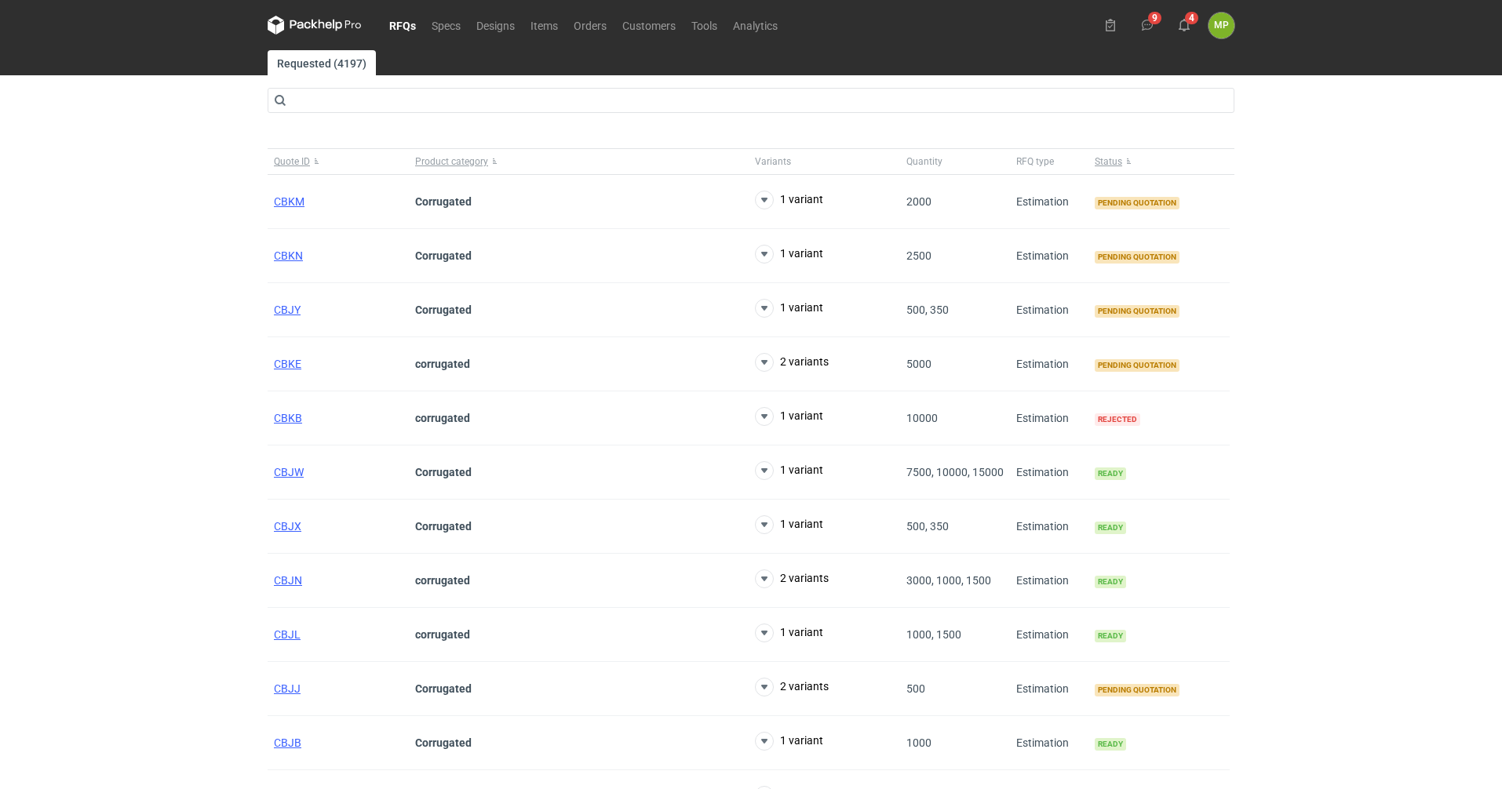 This screenshot has width=1502, height=789. I want to click on span: 1000, 1500, so click(934, 635).